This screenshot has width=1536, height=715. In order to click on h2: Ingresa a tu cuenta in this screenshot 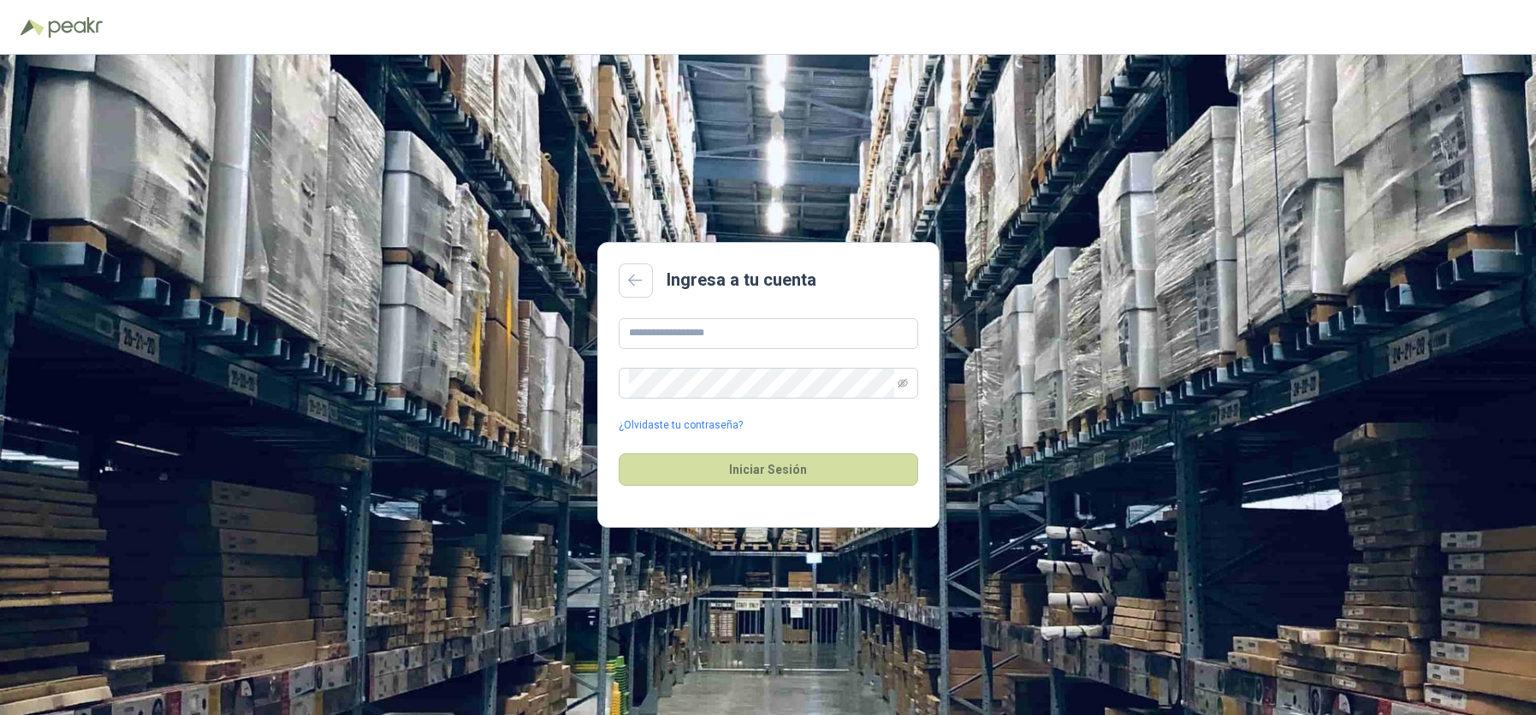, I will do `click(741, 280)`.